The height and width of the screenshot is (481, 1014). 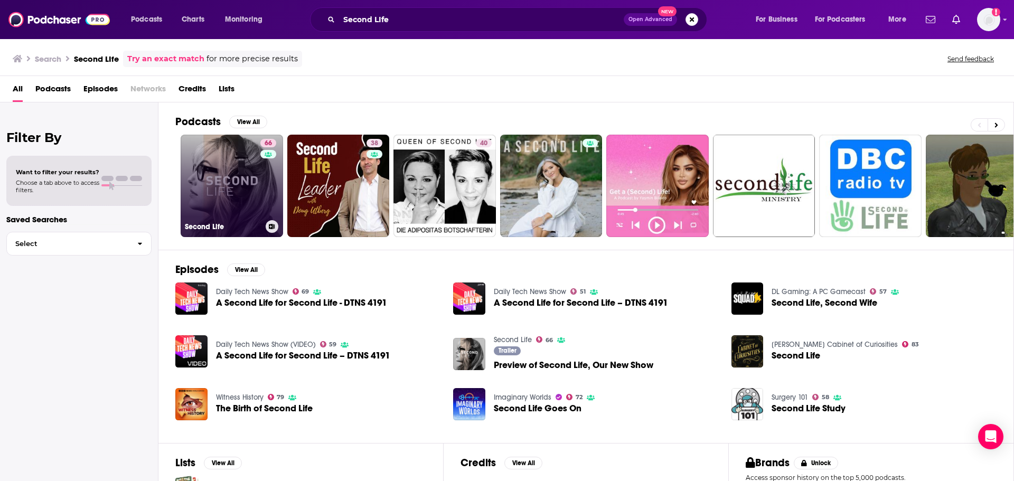 I want to click on a: Lists, so click(x=227, y=91).